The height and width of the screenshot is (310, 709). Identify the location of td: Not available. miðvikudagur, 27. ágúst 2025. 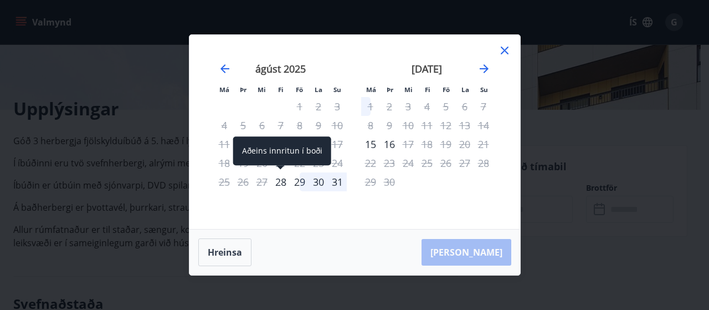
(262, 182).